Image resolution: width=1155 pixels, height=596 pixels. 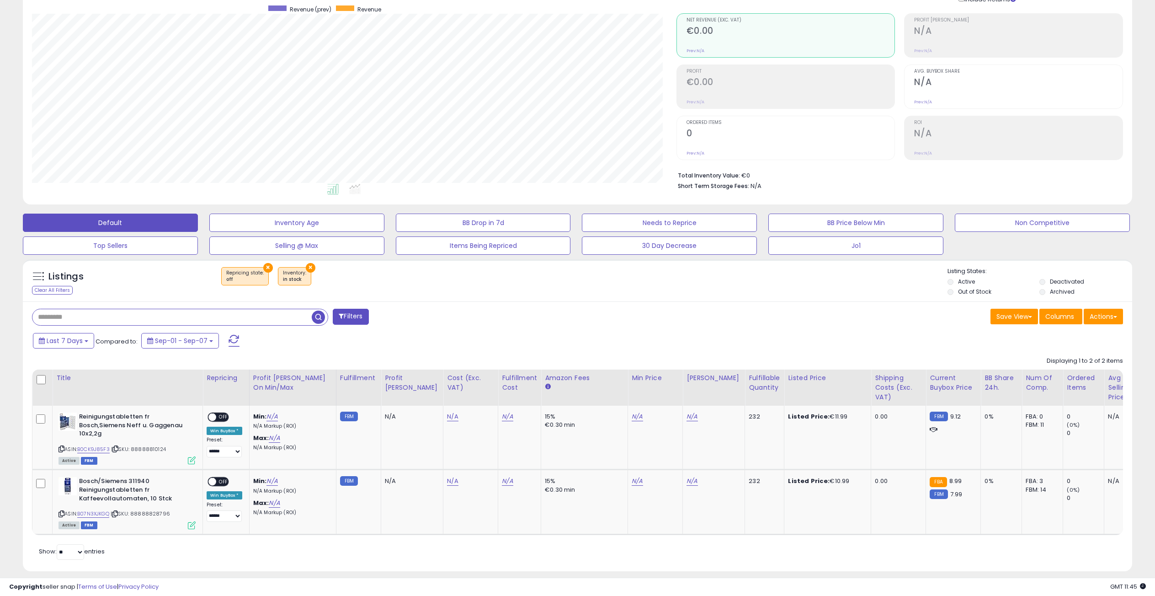 I want to click on span: 2025-09-15 11:45 GMT, so click(x=1128, y=586).